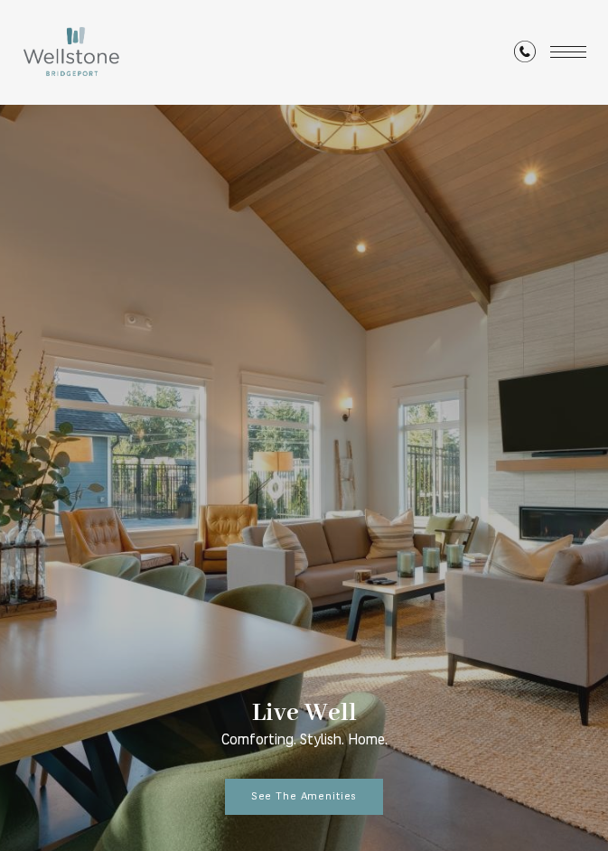 This screenshot has width=608, height=851. What do you see at coordinates (304, 741) in the screenshot?
I see `p: Comforting. Stylish. Home.` at bounding box center [304, 741].